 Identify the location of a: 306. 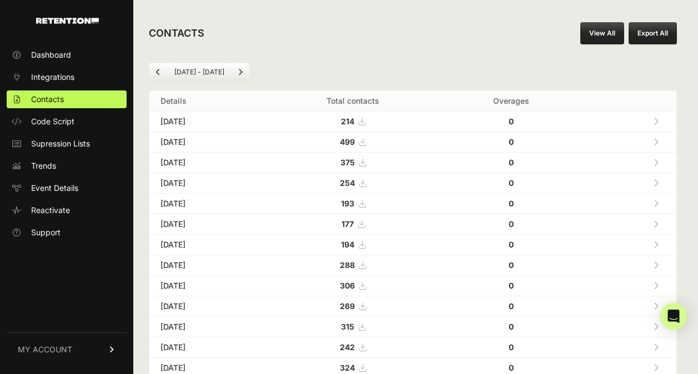
(353, 285).